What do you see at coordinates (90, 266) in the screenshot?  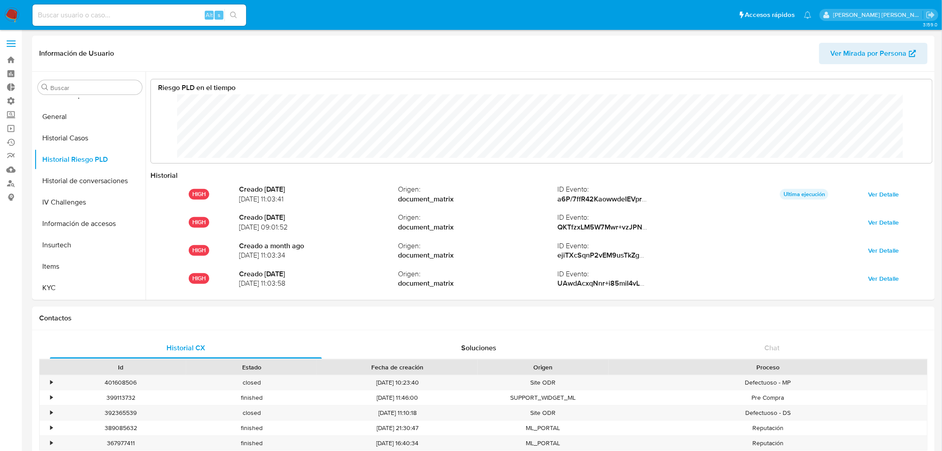 I see `button: Items` at bounding box center [90, 266].